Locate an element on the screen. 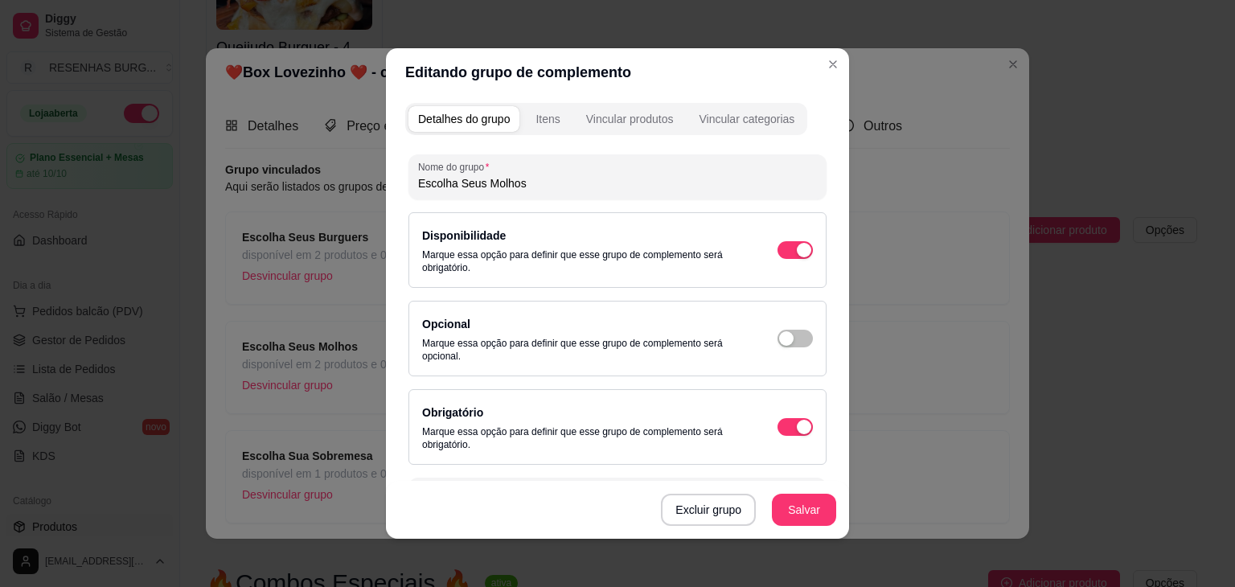 Image resolution: width=1235 pixels, height=587 pixels. label: Obrigatório is located at coordinates (453, 412).